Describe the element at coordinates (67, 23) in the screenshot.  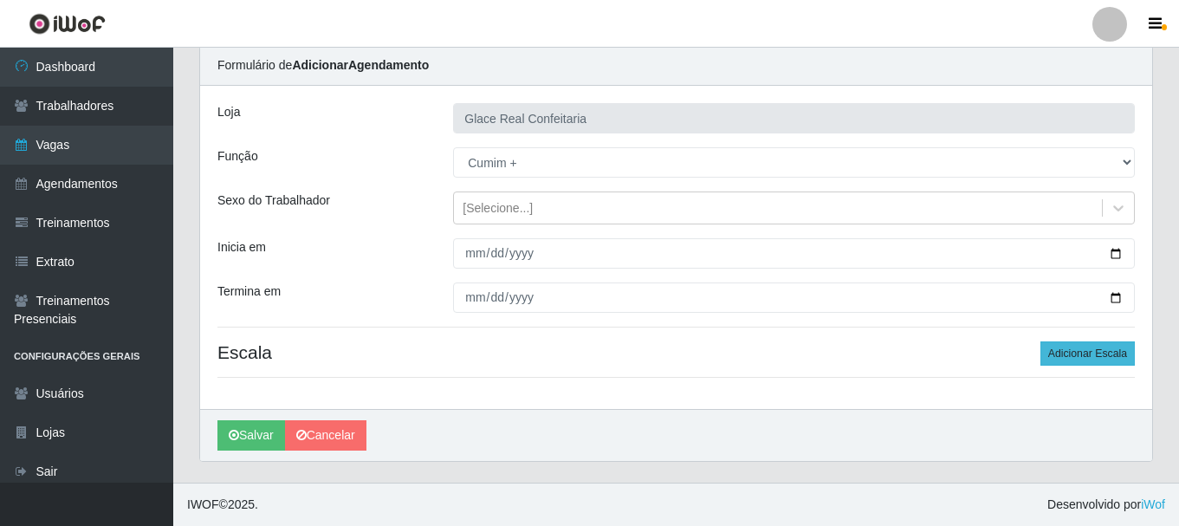
I see `img: CoreUI Logo` at that location.